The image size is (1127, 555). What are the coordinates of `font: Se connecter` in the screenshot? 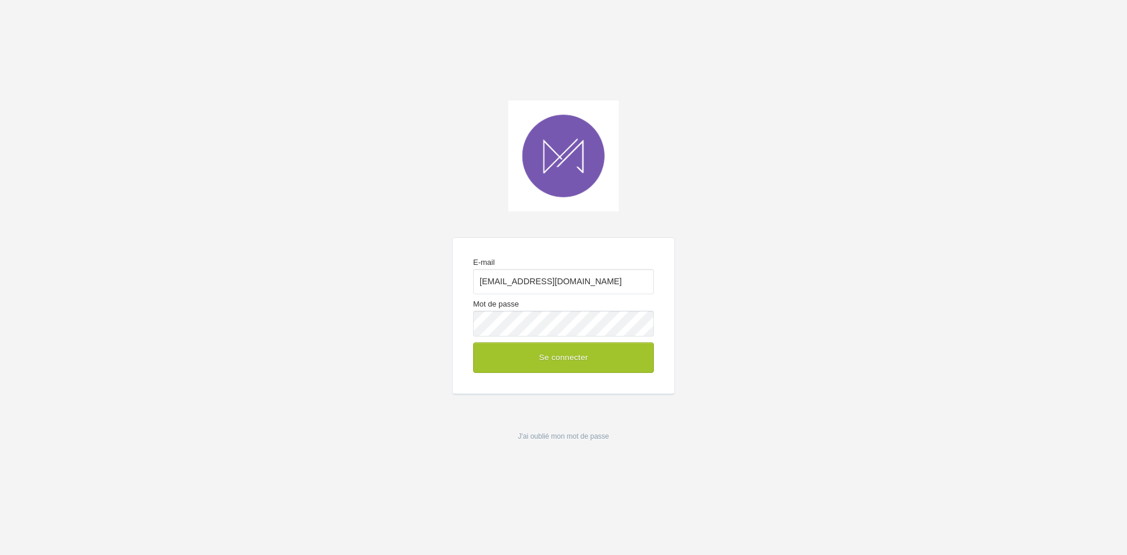 It's located at (564, 357).